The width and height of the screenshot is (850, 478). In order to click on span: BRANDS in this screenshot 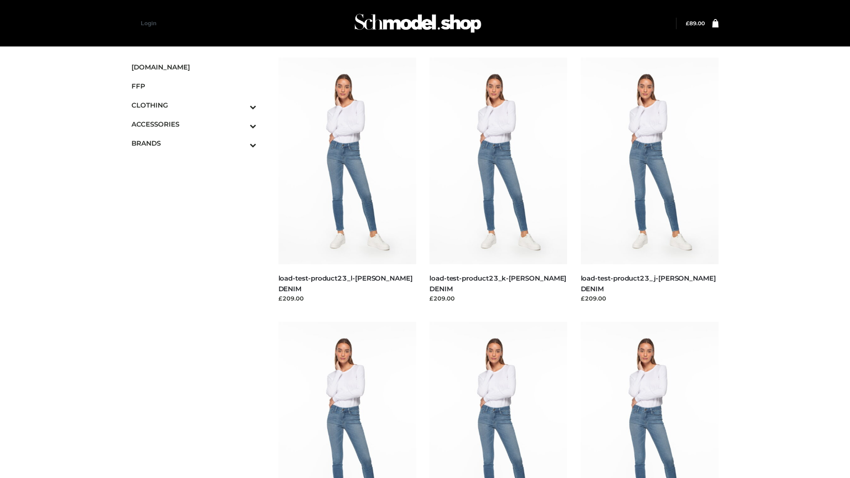, I will do `click(194, 143)`.